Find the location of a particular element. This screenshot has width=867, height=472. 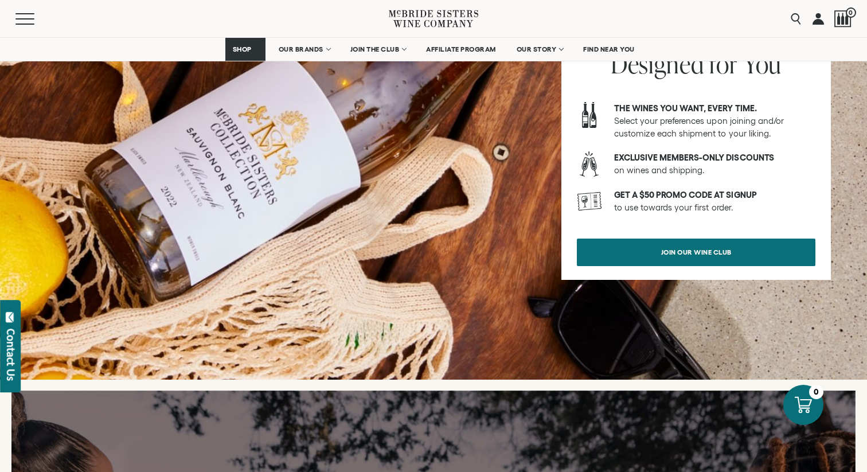

span: JOIN THE CLUB is located at coordinates (375, 49).